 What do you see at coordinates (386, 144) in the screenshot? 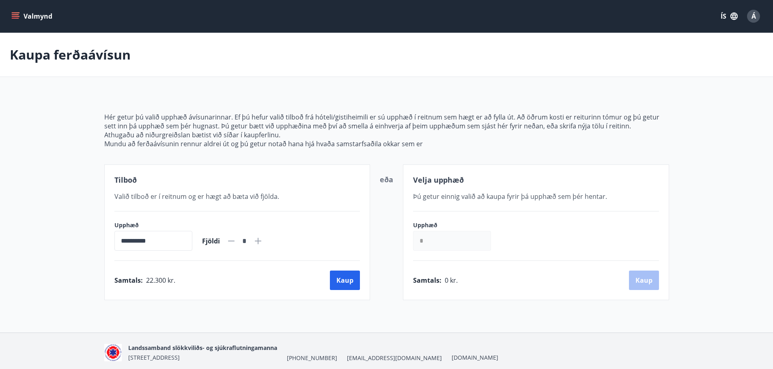
I see `p: Mundu að ferðaávísunin rennur aldrei út og þú getur notað hana hjá hvaða samstarfsaðila okkar sem er` at bounding box center [386, 144].